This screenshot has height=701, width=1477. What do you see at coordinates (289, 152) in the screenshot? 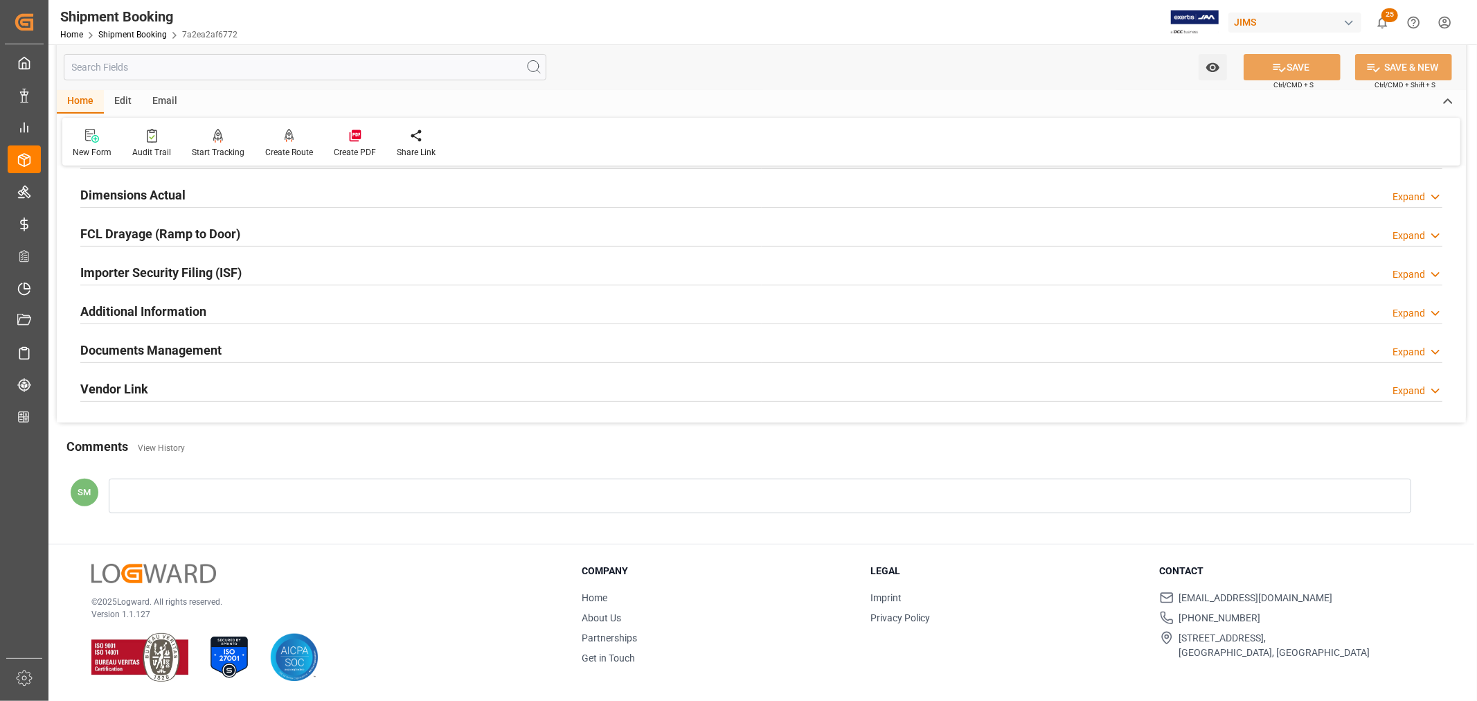
I see `div: Create Route` at bounding box center [289, 152].